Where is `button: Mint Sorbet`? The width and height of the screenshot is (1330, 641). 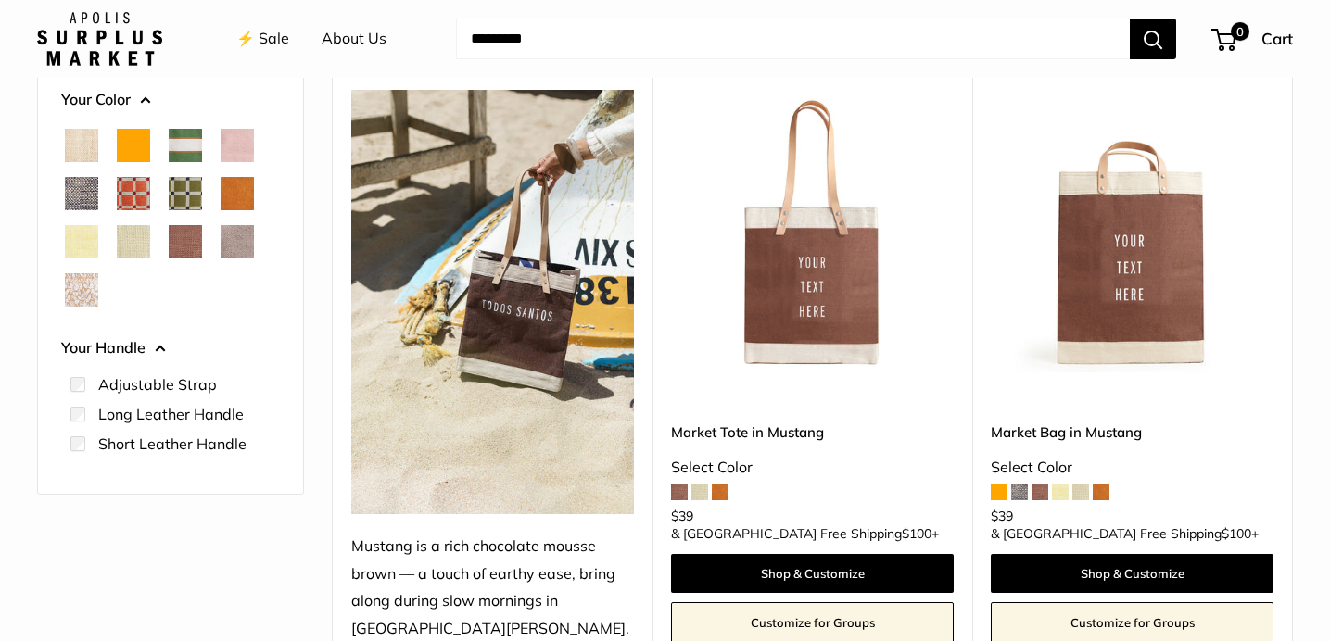 button: Mint Sorbet is located at coordinates (133, 242).